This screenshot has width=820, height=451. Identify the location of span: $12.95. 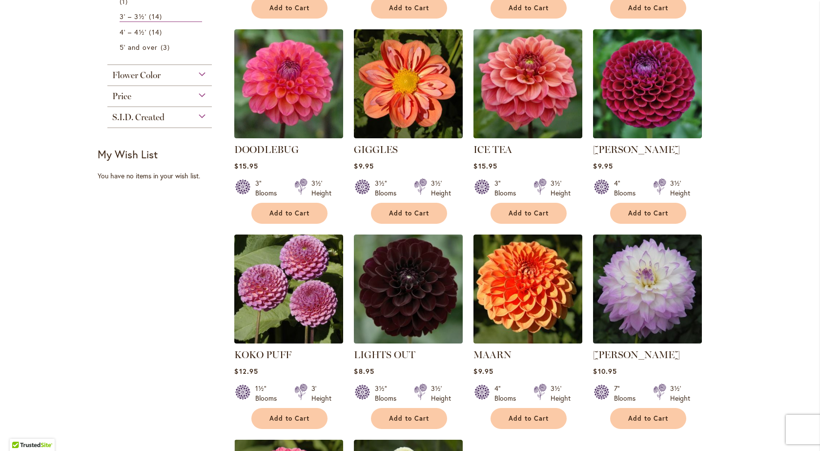
(246, 371).